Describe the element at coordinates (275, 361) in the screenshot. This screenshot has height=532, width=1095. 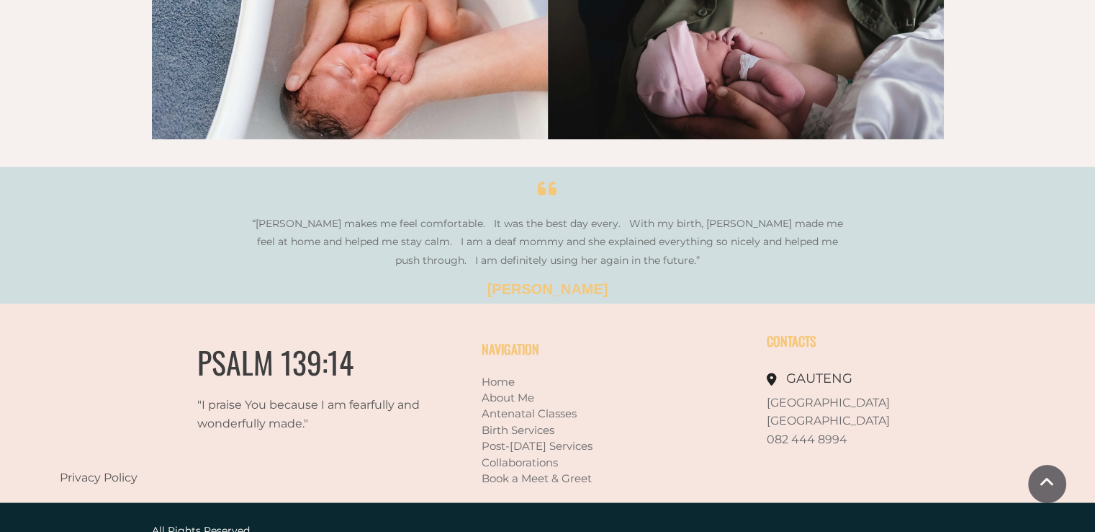
I see `span: PSALM 139:14` at that location.